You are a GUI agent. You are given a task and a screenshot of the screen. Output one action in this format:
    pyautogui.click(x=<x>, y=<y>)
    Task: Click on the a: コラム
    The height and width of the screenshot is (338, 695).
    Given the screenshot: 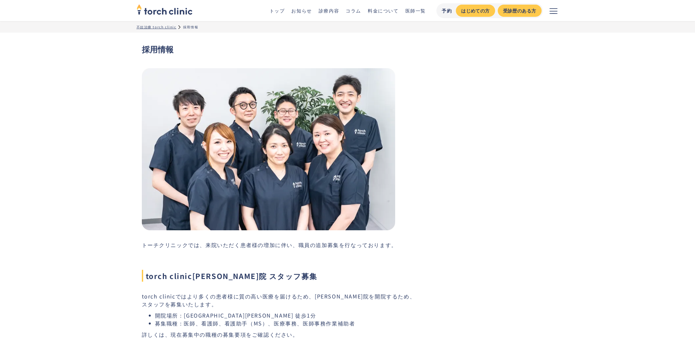 What is the action you would take?
    pyautogui.click(x=353, y=11)
    